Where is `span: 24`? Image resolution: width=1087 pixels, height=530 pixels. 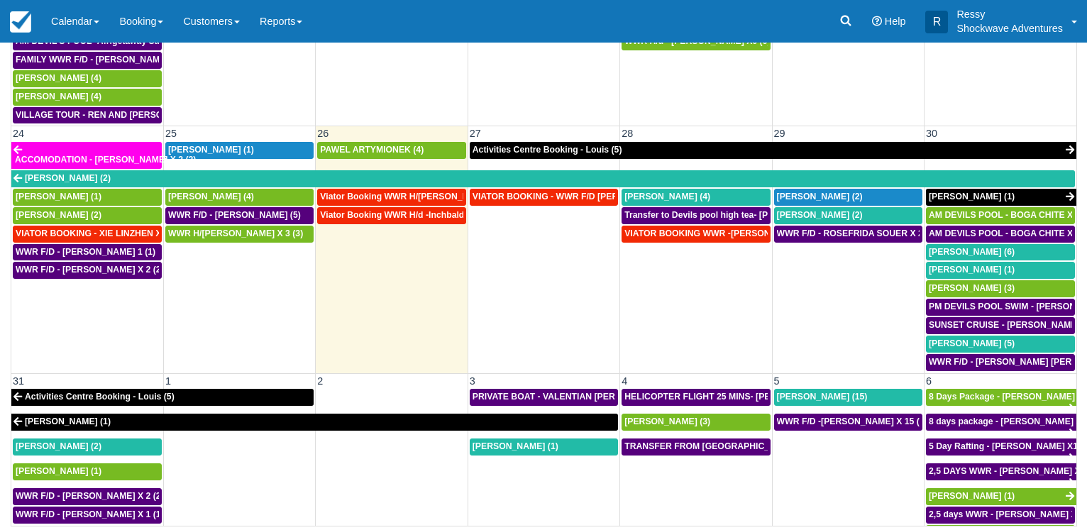
span: 24 is located at coordinates (18, 133).